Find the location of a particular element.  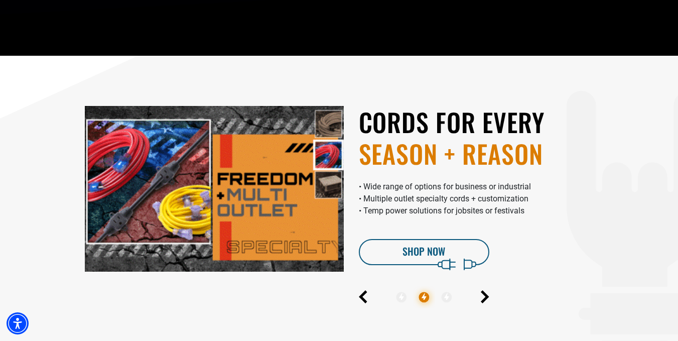

h2: CORDS FOR EVERY is located at coordinates (488, 137).